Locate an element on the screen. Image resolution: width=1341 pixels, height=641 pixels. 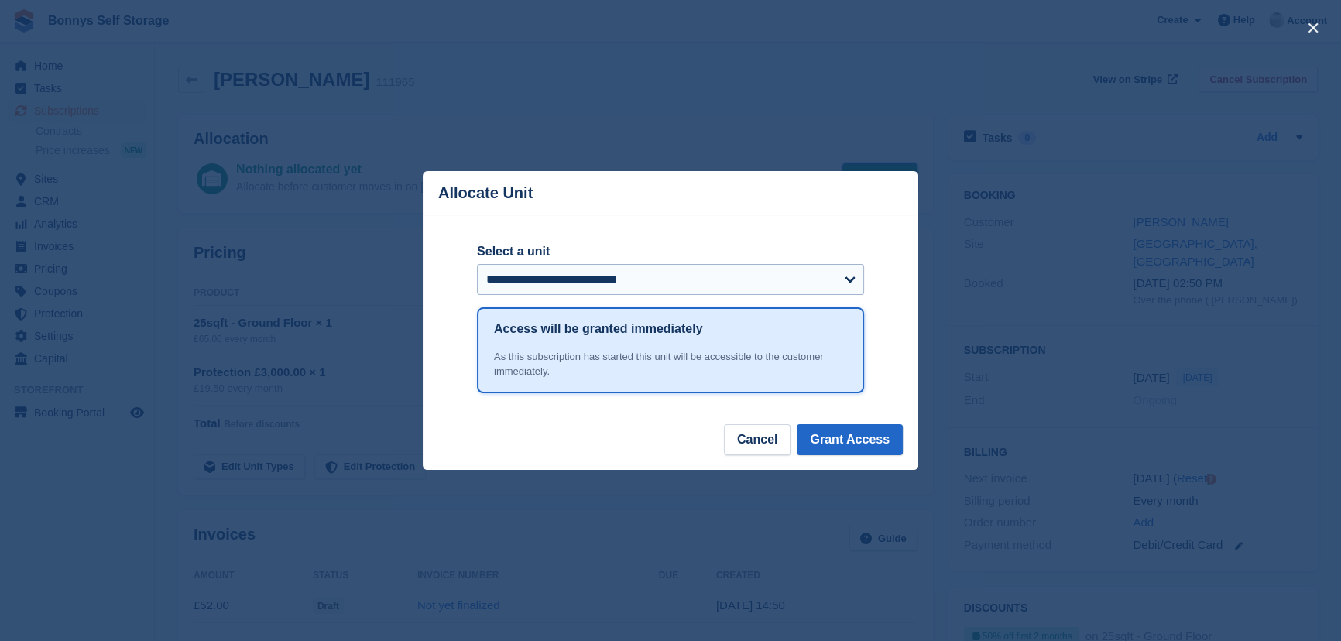
button: Grant Access is located at coordinates (849, 440).